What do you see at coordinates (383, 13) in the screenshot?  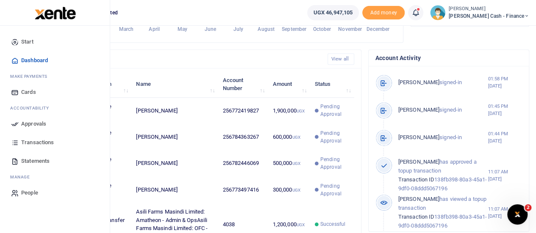 I see `span: Add money` at bounding box center [383, 13].